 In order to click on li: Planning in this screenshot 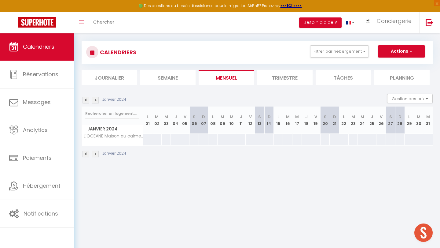, I will do `click(402, 77)`.